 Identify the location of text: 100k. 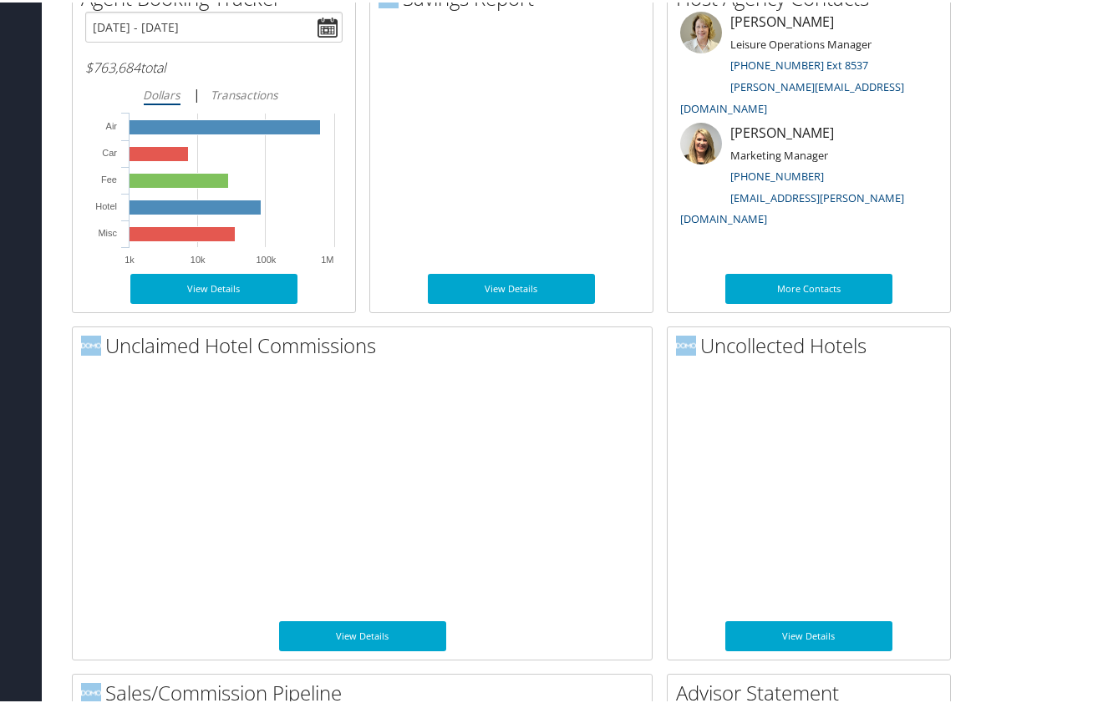
(266, 257).